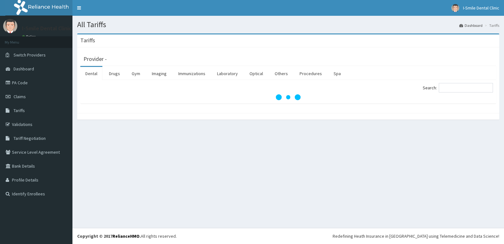 Image resolution: width=504 pixels, height=244 pixels. I want to click on footer: All rights reserved., so click(288, 235).